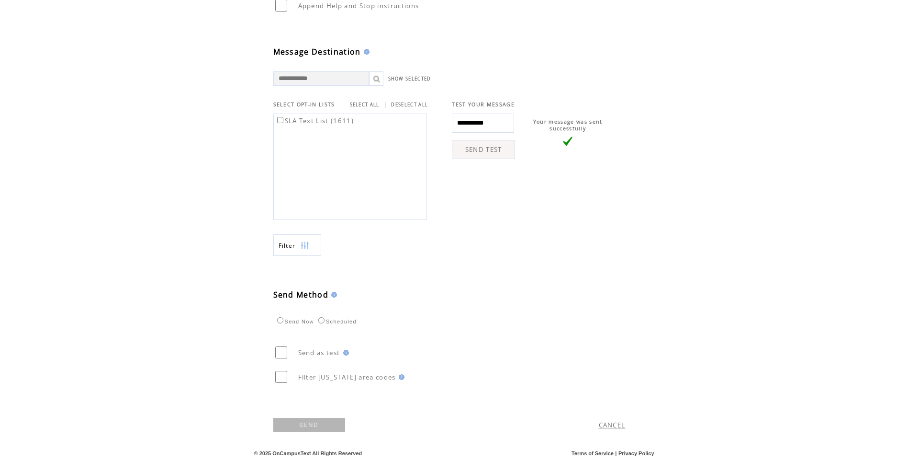 The height and width of the screenshot is (461, 908). Describe the element at coordinates (484, 149) in the screenshot. I see `a: SEND TEST` at that location.